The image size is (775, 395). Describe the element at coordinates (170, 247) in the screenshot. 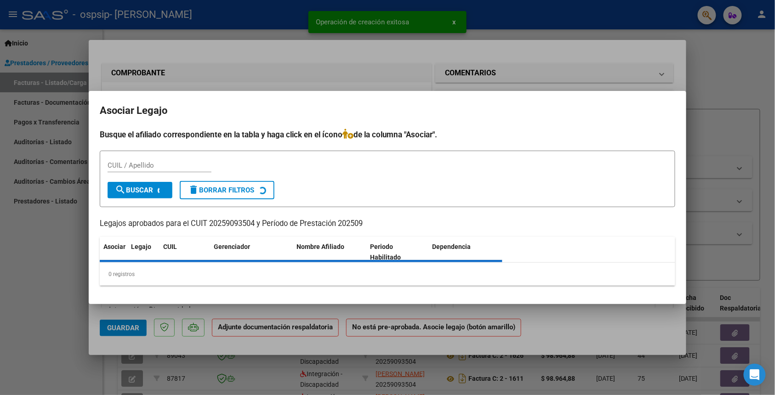

I see `span: CUIL` at that location.